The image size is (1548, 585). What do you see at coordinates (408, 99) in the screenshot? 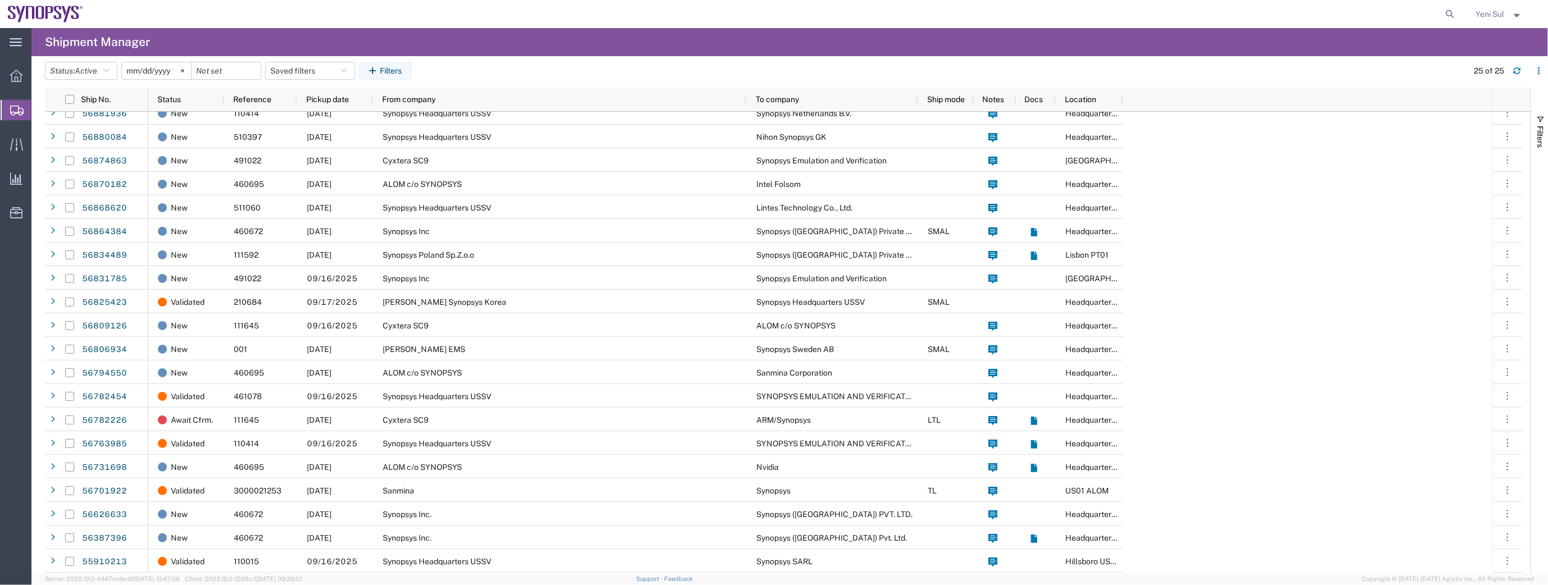
I see `span: From company` at bounding box center [408, 99].